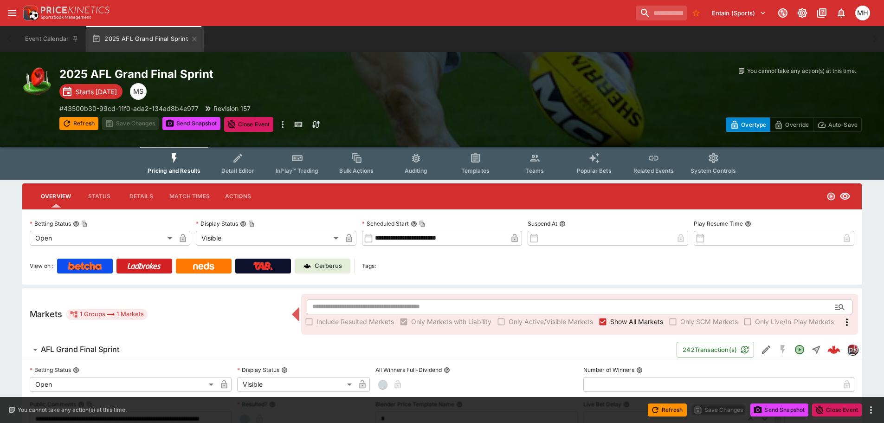 This screenshot has width=884, height=423. Describe the element at coordinates (640, 370) in the screenshot. I see `button: Number of Winners` at that location.